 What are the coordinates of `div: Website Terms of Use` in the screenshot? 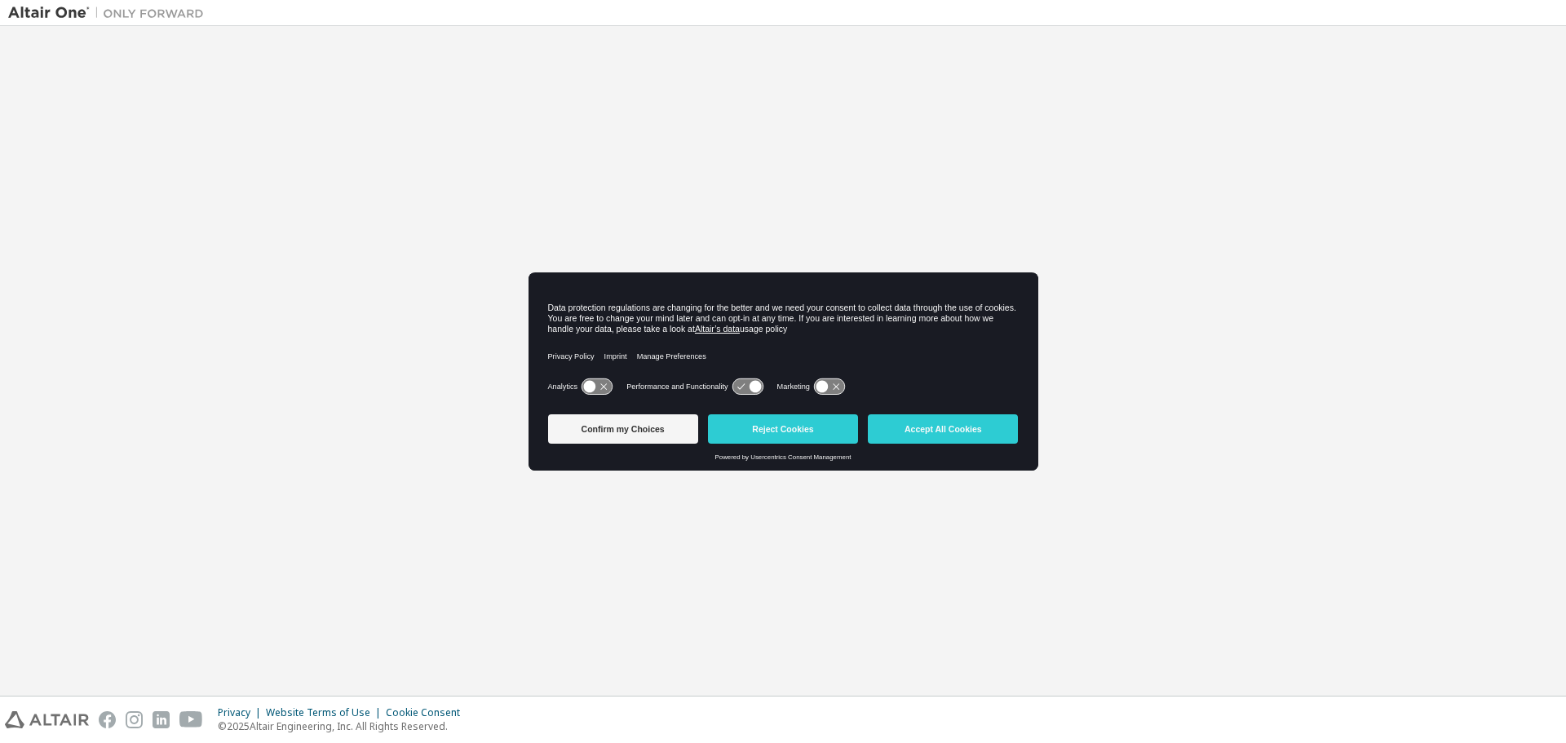 It's located at (325, 713).